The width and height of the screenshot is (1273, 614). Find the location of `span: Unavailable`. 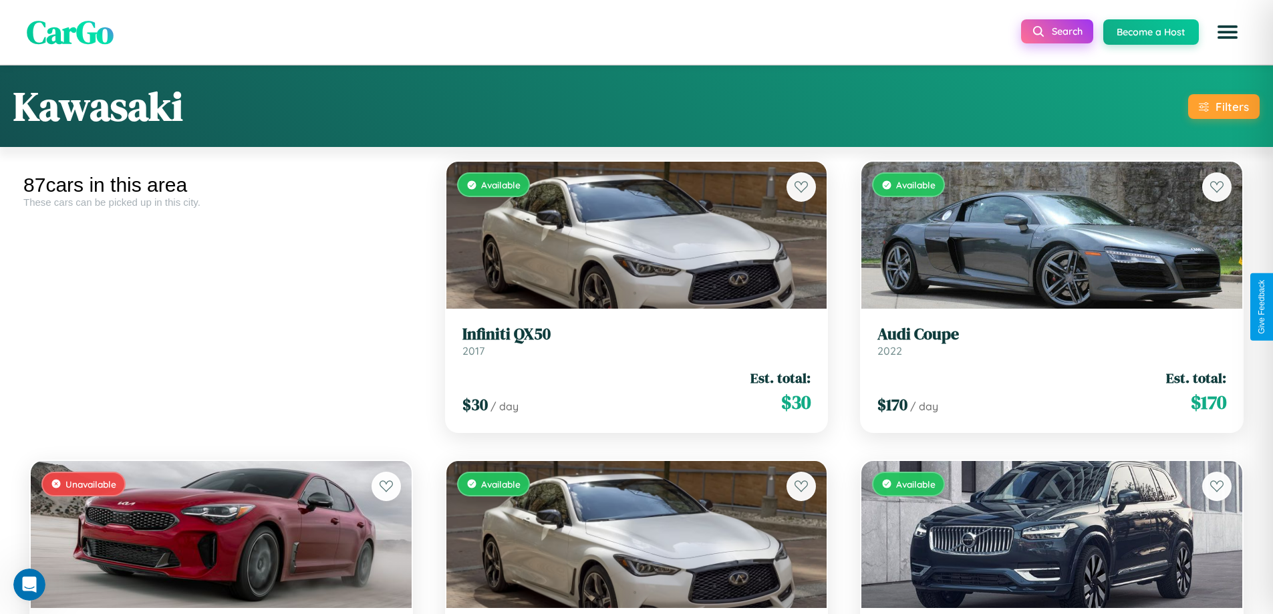

span: Unavailable is located at coordinates (91, 484).